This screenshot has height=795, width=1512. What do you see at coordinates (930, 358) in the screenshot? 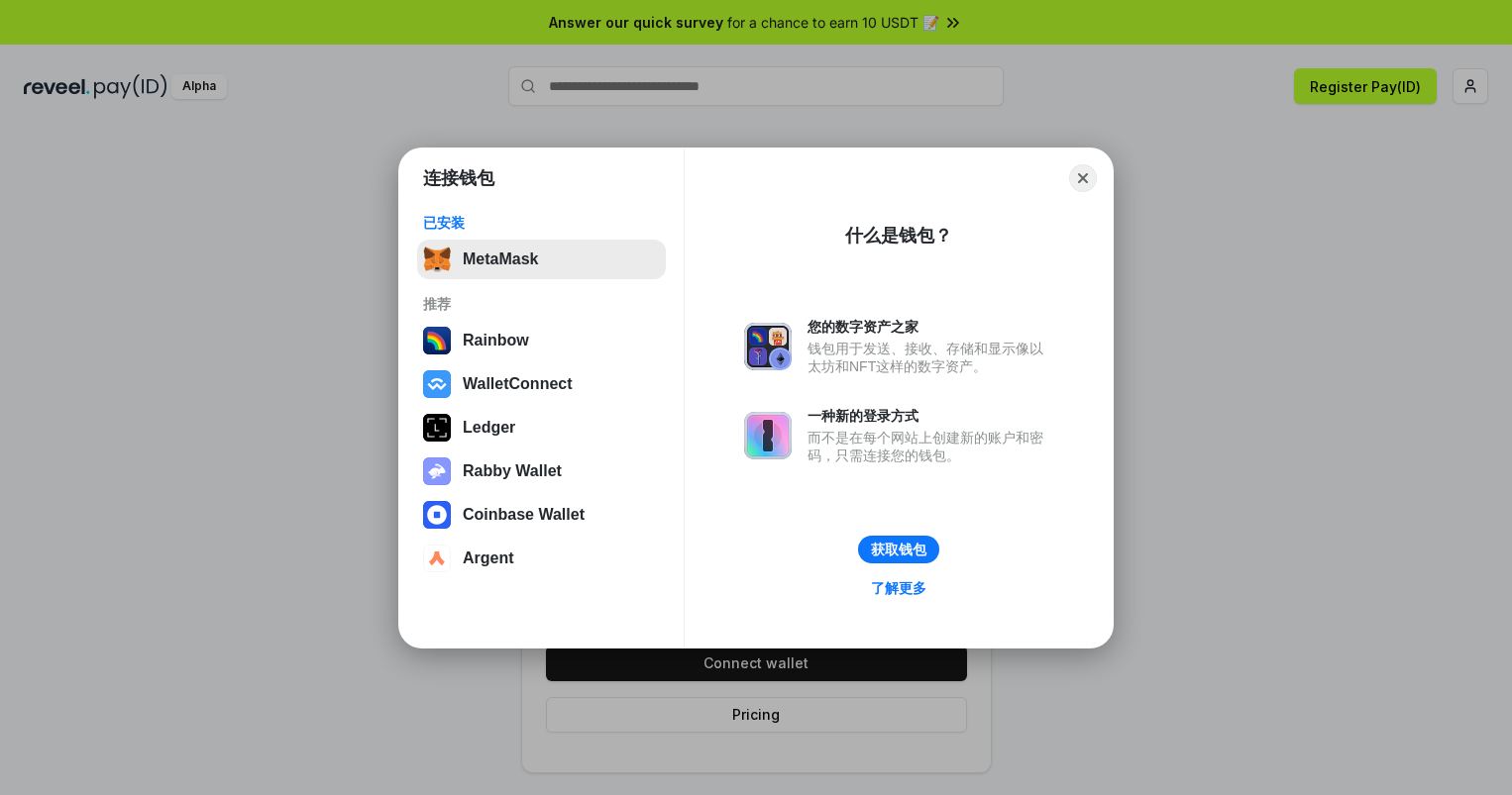
I see `div: 钱包用于发送、接收、存储和显示像以太坊和NFT这样的数字资产。` at bounding box center [930, 358].